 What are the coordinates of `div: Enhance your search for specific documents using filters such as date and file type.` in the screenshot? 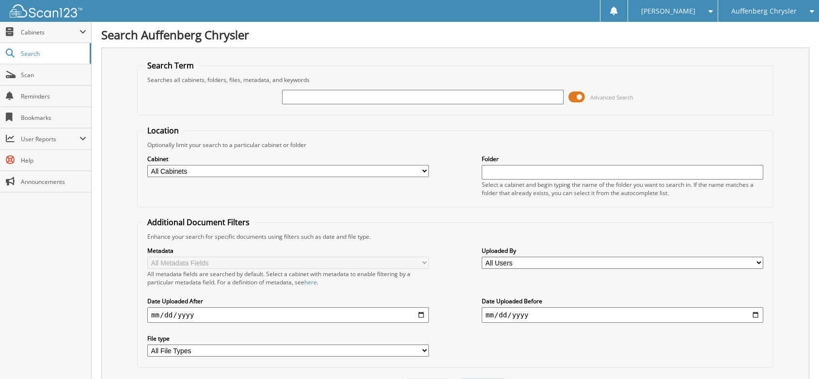 It's located at (455, 236).